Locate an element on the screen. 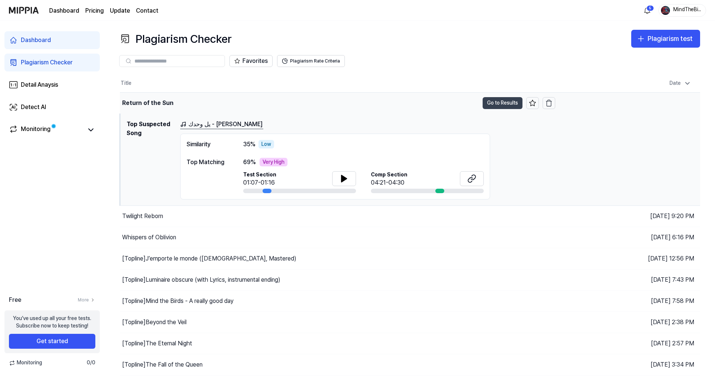  div: Dashboard is located at coordinates (36, 40).